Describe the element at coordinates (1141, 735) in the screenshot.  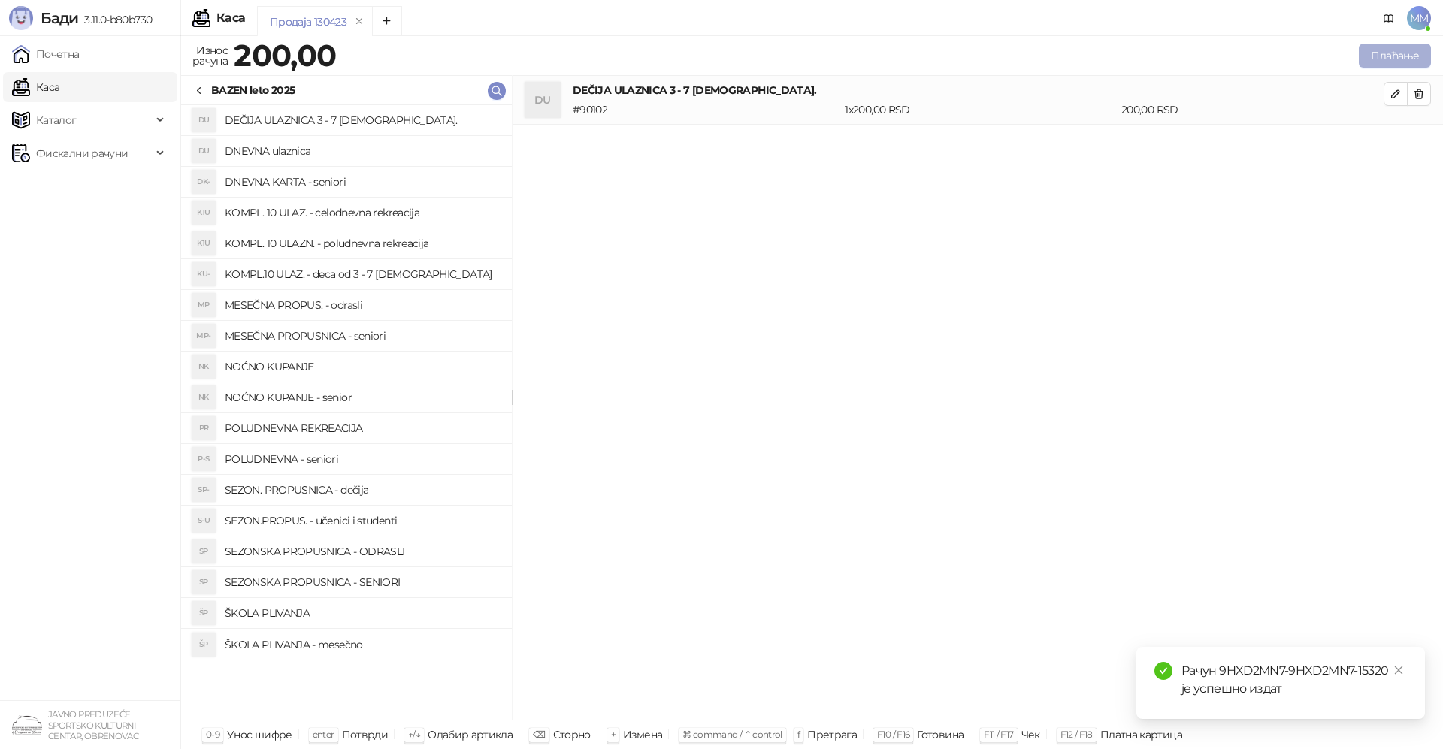
I see `div: Платна картица` at that location.